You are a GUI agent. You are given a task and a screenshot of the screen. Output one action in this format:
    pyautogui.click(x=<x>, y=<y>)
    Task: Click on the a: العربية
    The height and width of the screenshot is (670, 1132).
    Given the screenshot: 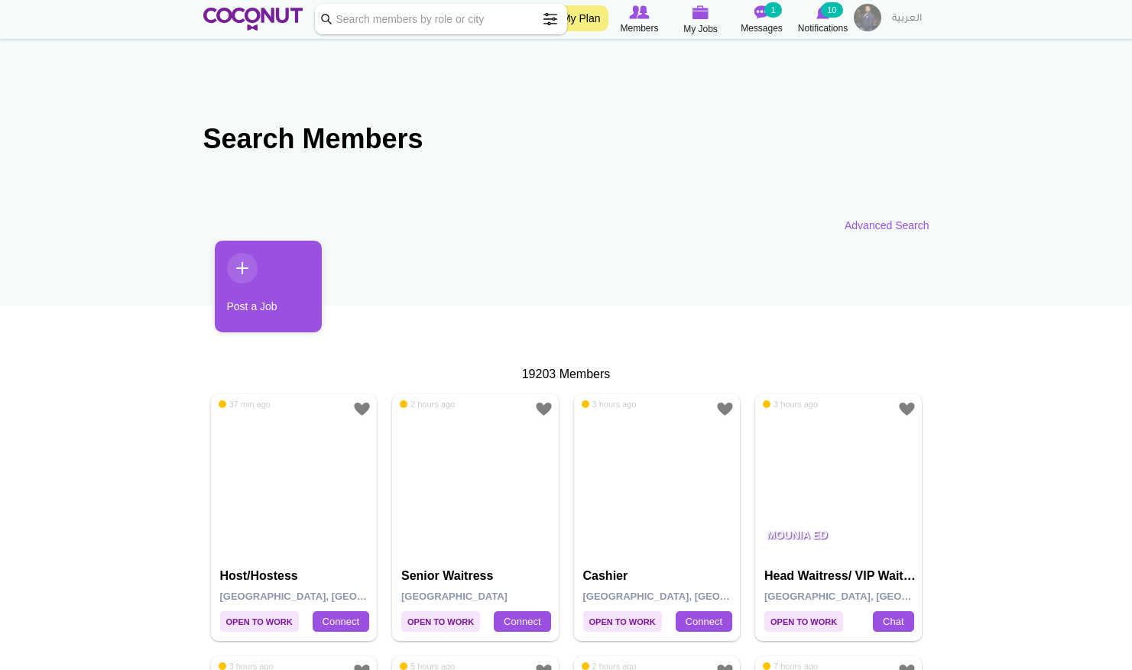 What is the action you would take?
    pyautogui.click(x=906, y=19)
    